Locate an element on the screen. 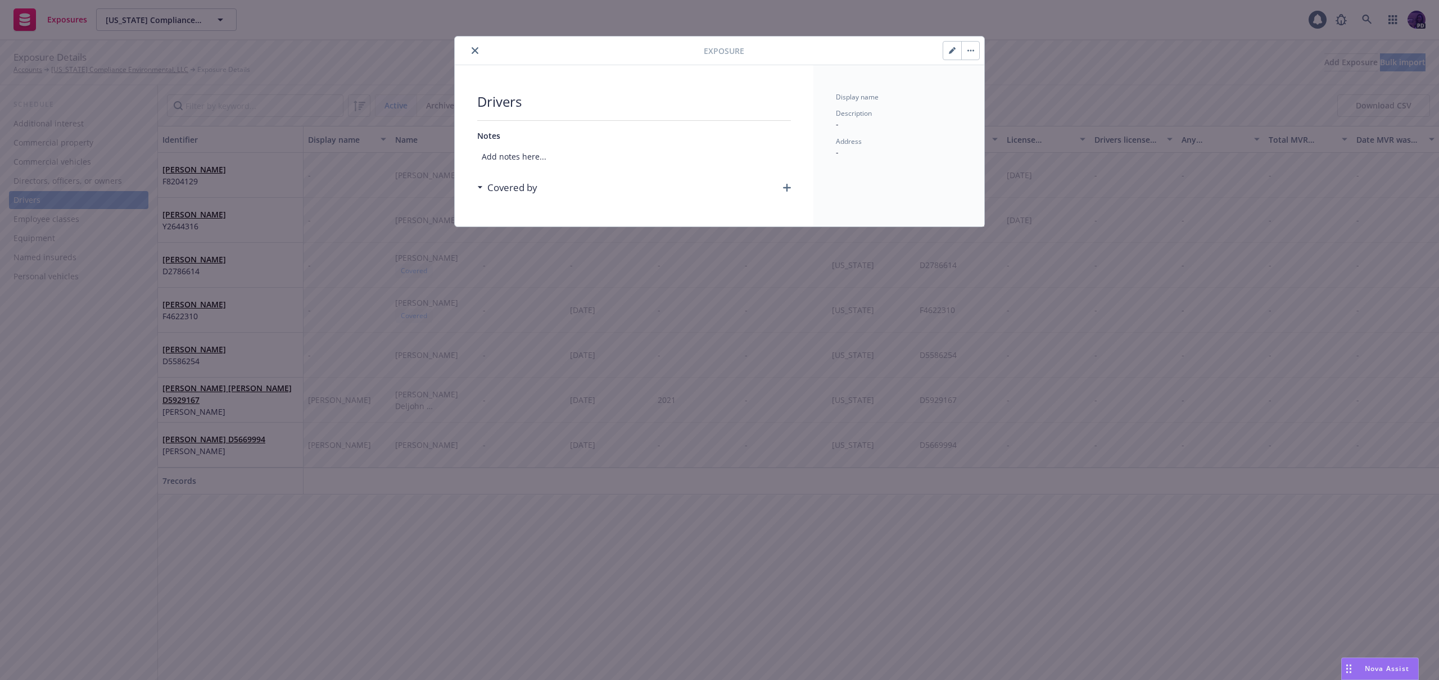  span: Description is located at coordinates (854, 113).